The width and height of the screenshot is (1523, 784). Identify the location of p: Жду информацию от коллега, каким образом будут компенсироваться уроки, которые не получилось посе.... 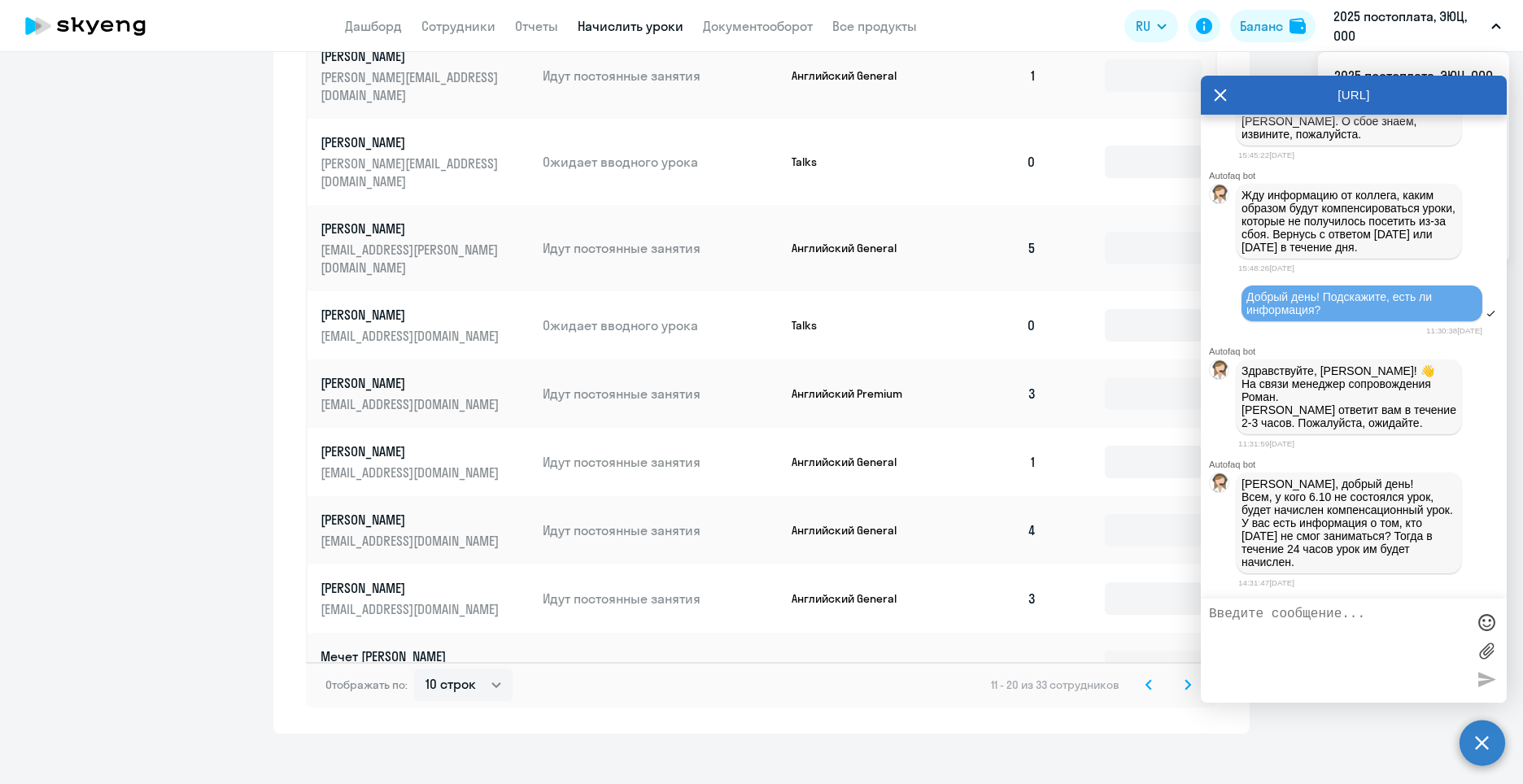
(1348, 221).